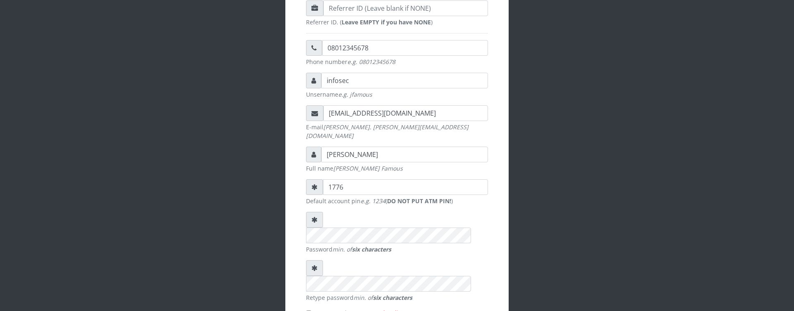 The image size is (794, 311). What do you see at coordinates (397, 168) in the screenshot?
I see `small: Full name` at bounding box center [397, 168].